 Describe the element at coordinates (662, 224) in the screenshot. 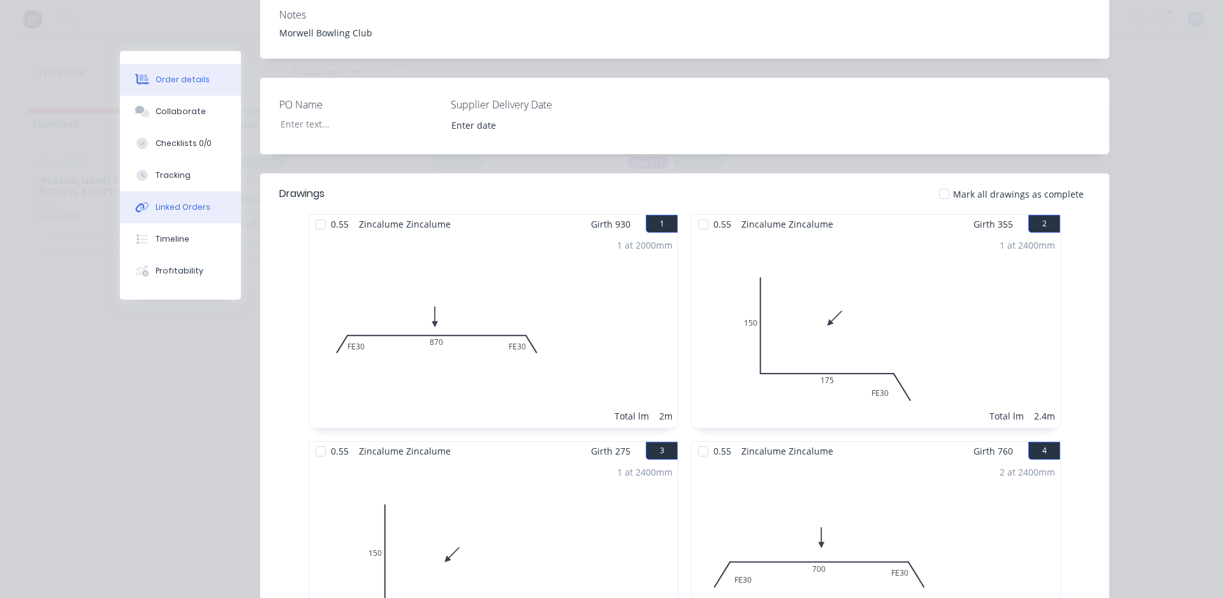

I see `button: 1` at that location.